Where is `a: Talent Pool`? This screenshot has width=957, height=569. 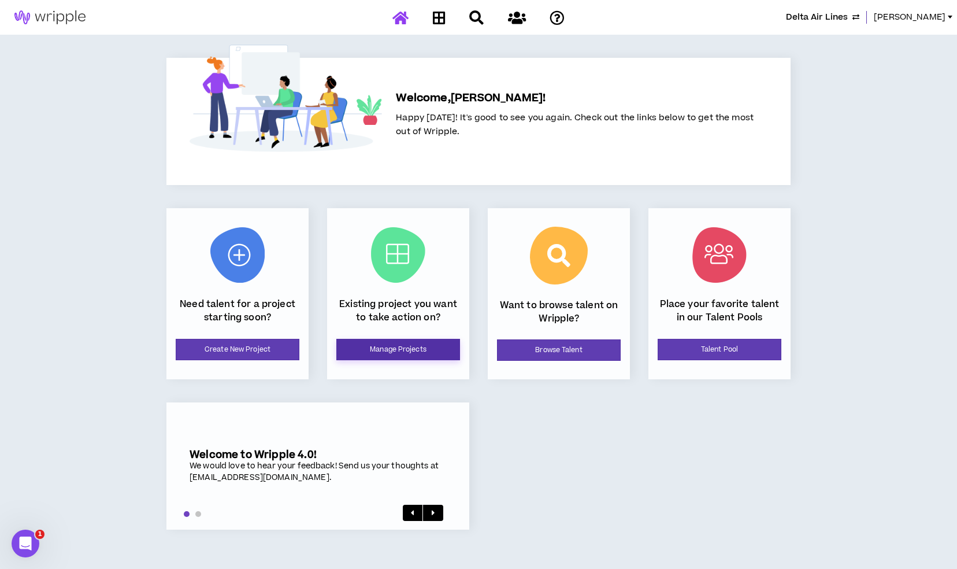
a: Talent Pool is located at coordinates (719, 349).